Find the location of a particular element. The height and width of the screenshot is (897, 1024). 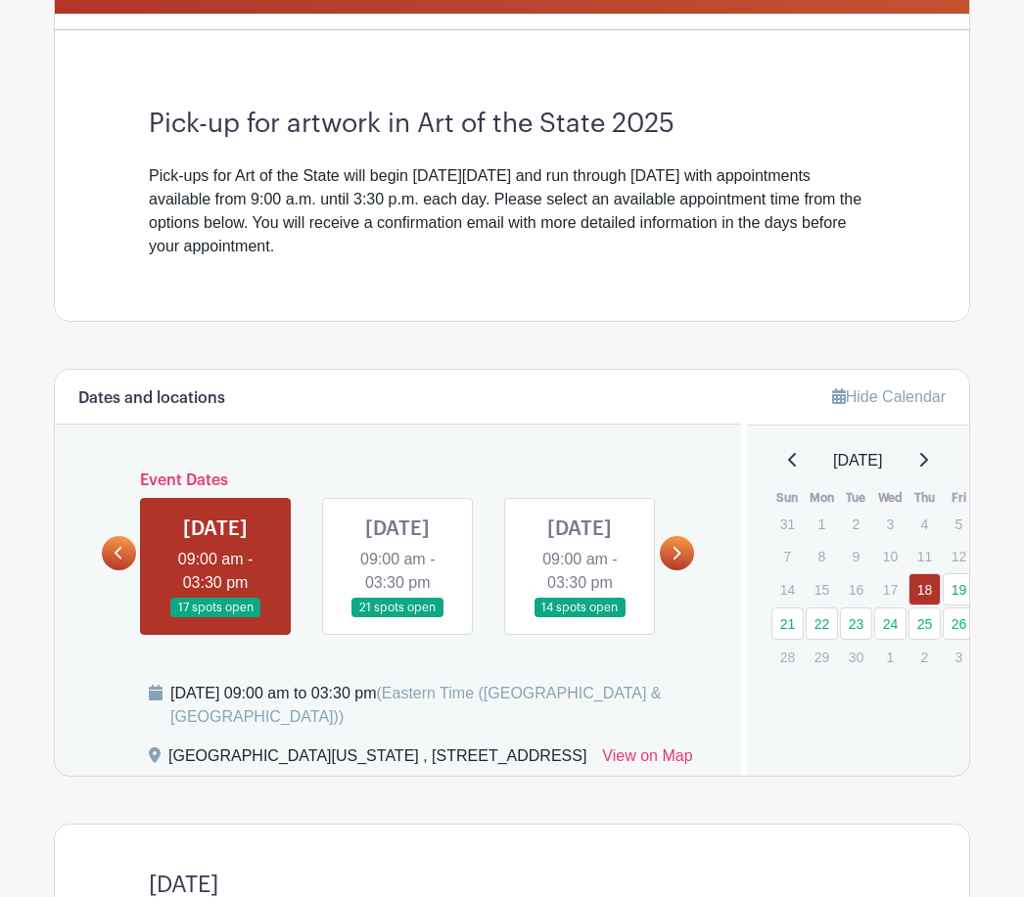

a: 22 is located at coordinates (821, 623).